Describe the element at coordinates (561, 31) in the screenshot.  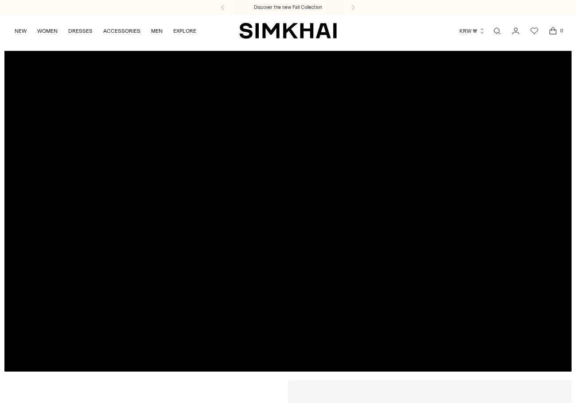
I see `span: 0` at that location.